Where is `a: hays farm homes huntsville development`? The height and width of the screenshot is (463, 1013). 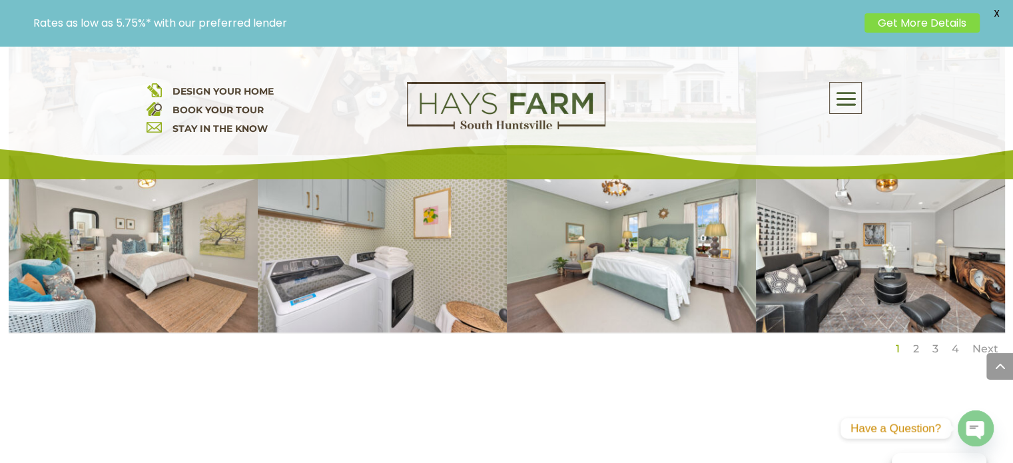 a: hays farm homes huntsville development is located at coordinates (506, 127).